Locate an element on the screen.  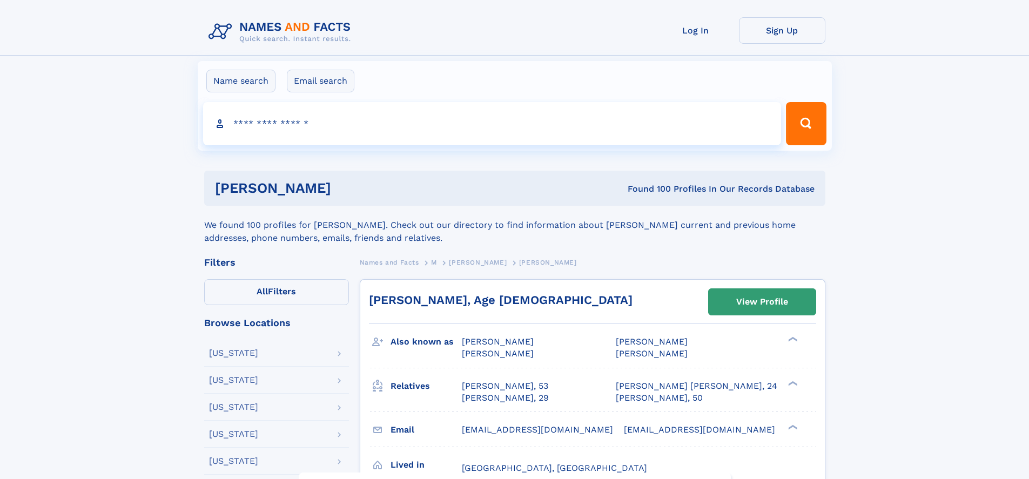
div: Filters is located at coordinates (277, 263).